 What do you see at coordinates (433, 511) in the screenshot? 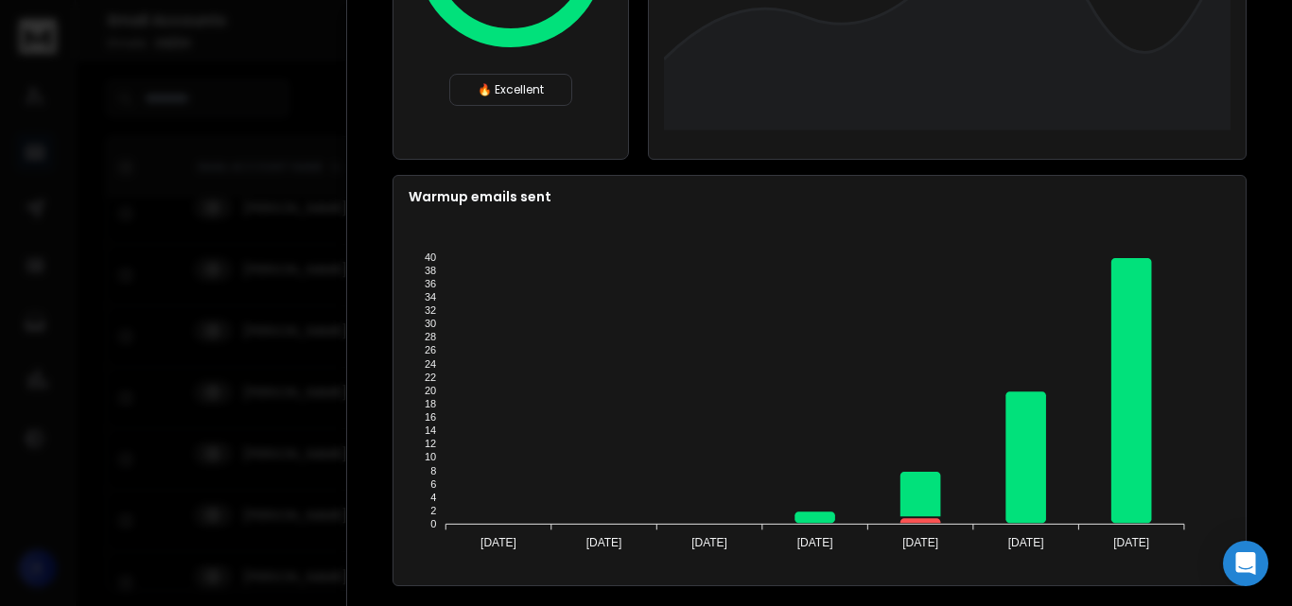
I see `tspan: 2` at bounding box center [433, 511].